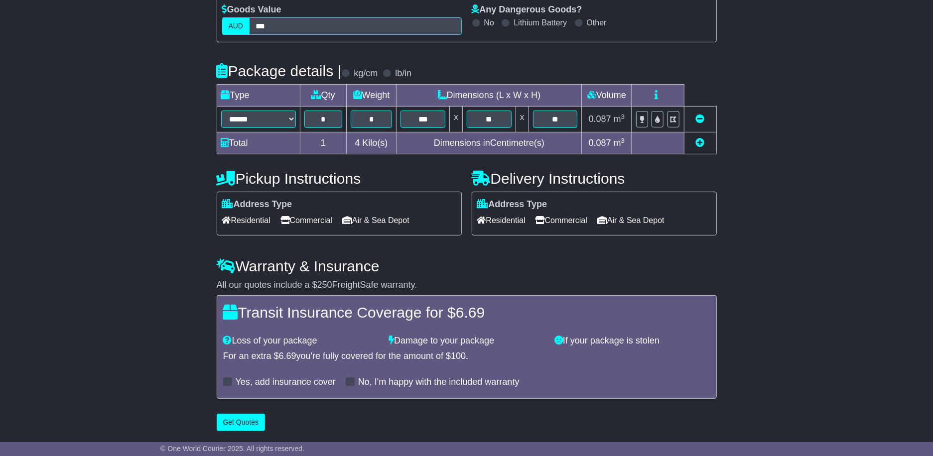 The image size is (933, 456). Describe the element at coordinates (466, 341) in the screenshot. I see `div: Damage to your package` at that location.